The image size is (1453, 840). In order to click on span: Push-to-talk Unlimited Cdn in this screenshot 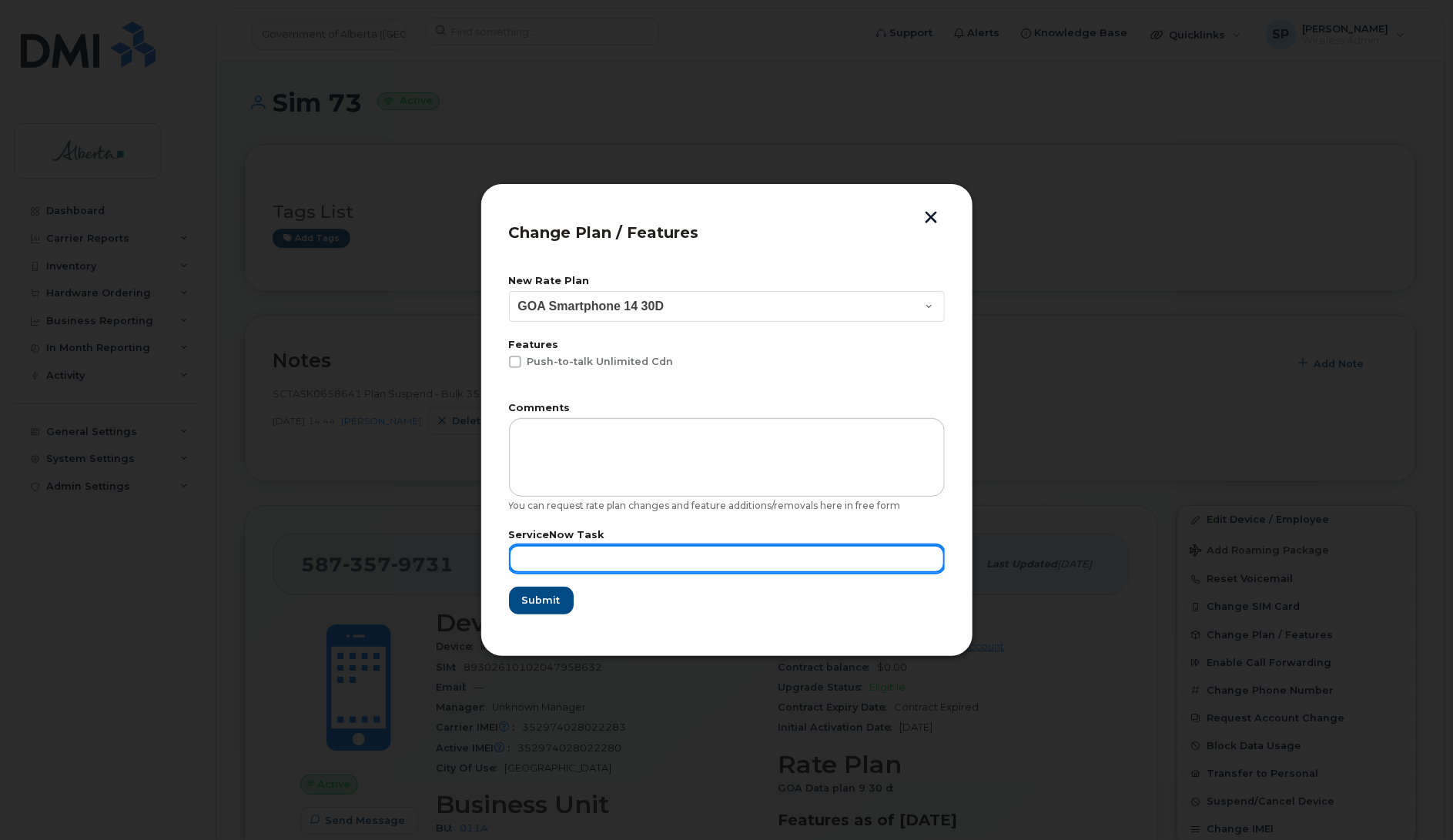, I will do `click(601, 361)`.